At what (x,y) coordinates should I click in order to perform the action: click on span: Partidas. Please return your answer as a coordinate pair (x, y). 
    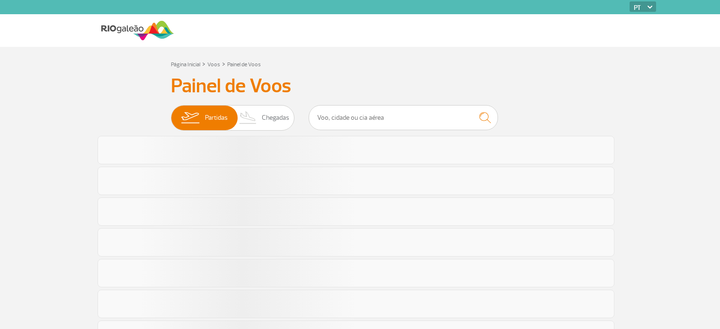
    Looking at the image, I should click on (216, 118).